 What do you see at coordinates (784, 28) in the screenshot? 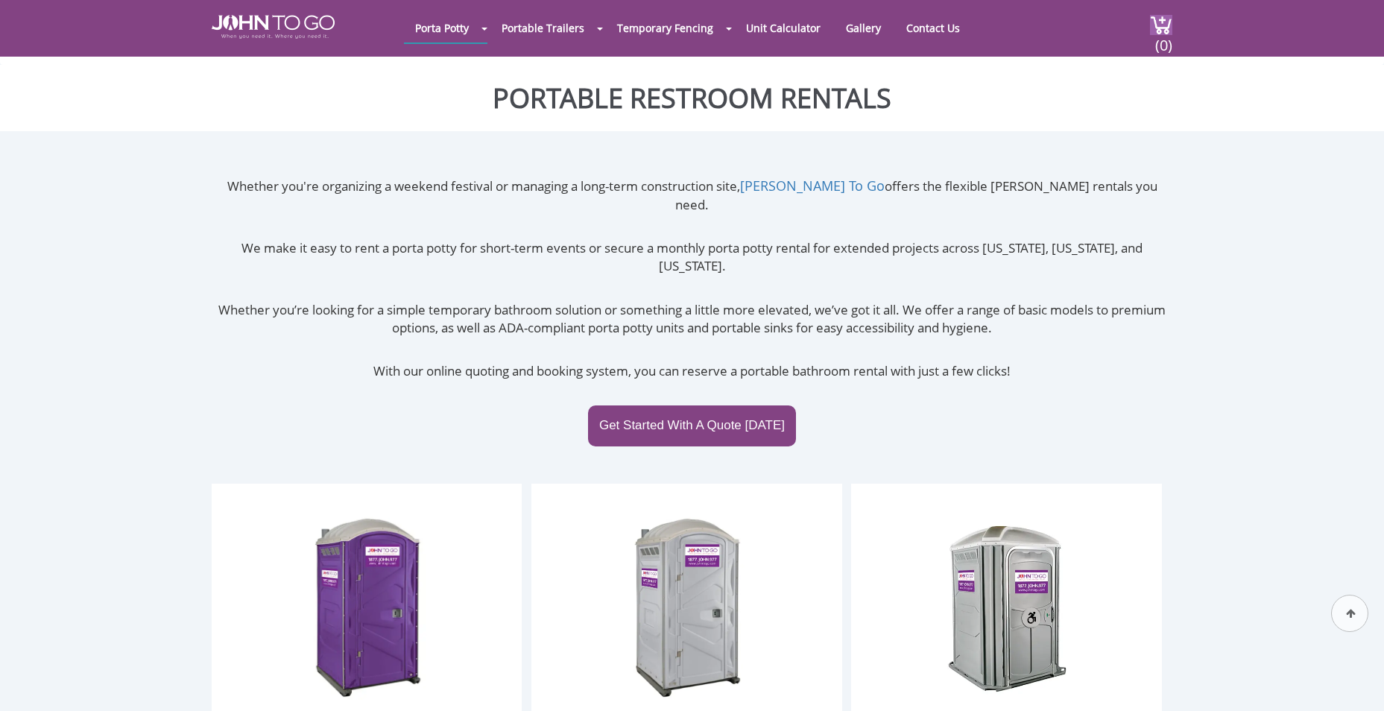
I see `a: Unit Calculator` at bounding box center [784, 28].